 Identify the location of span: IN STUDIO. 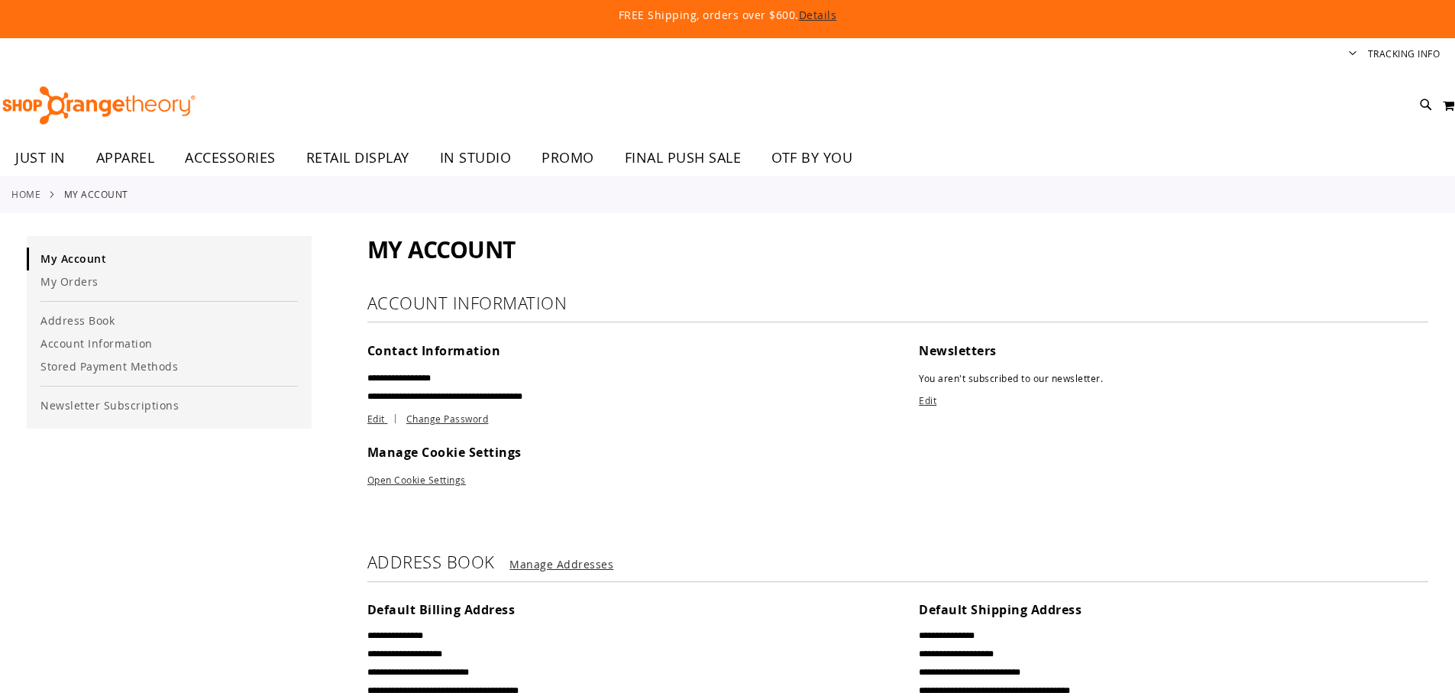
(476, 157).